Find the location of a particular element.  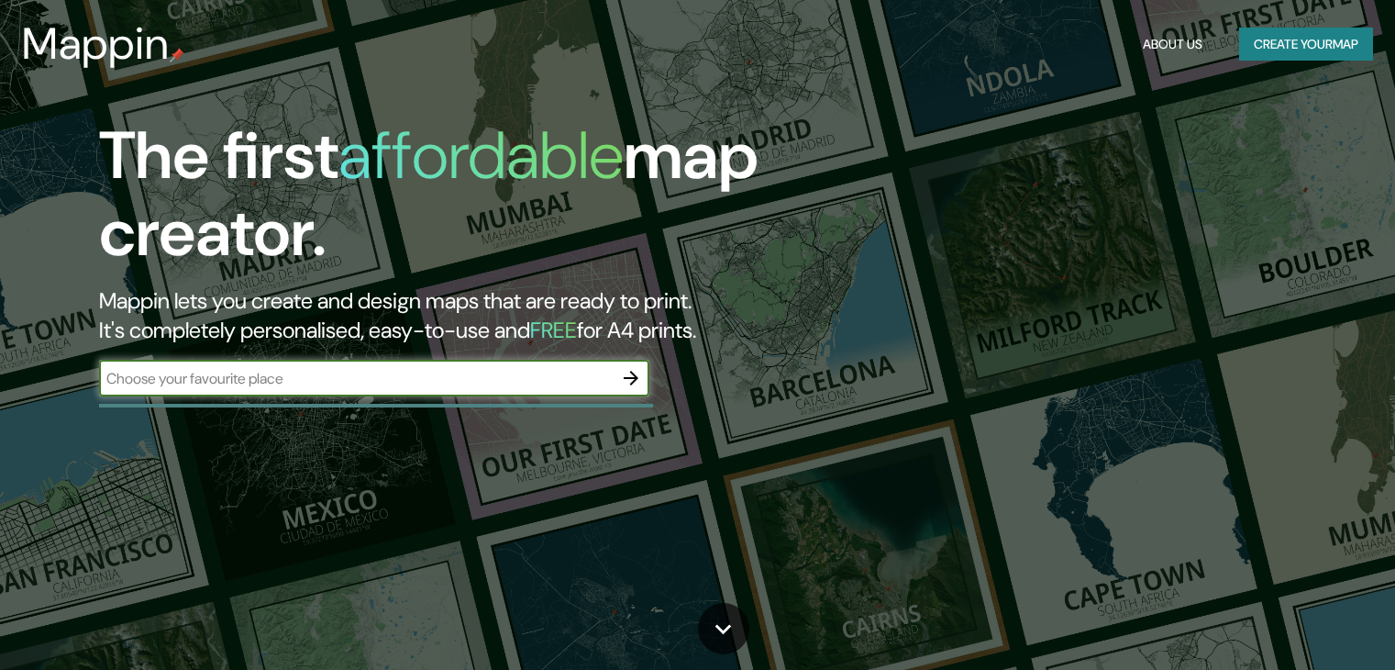

h1: The first map creator. is located at coordinates (448, 202).